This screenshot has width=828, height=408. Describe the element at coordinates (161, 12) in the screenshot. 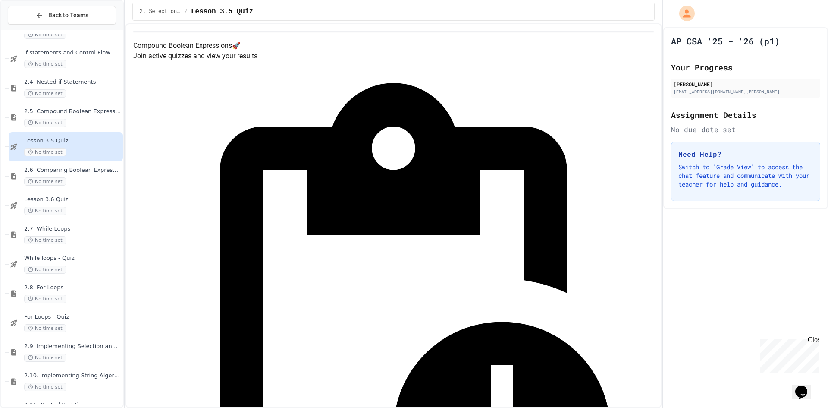

I see `span: 2. Selection and Iteration` at that location.